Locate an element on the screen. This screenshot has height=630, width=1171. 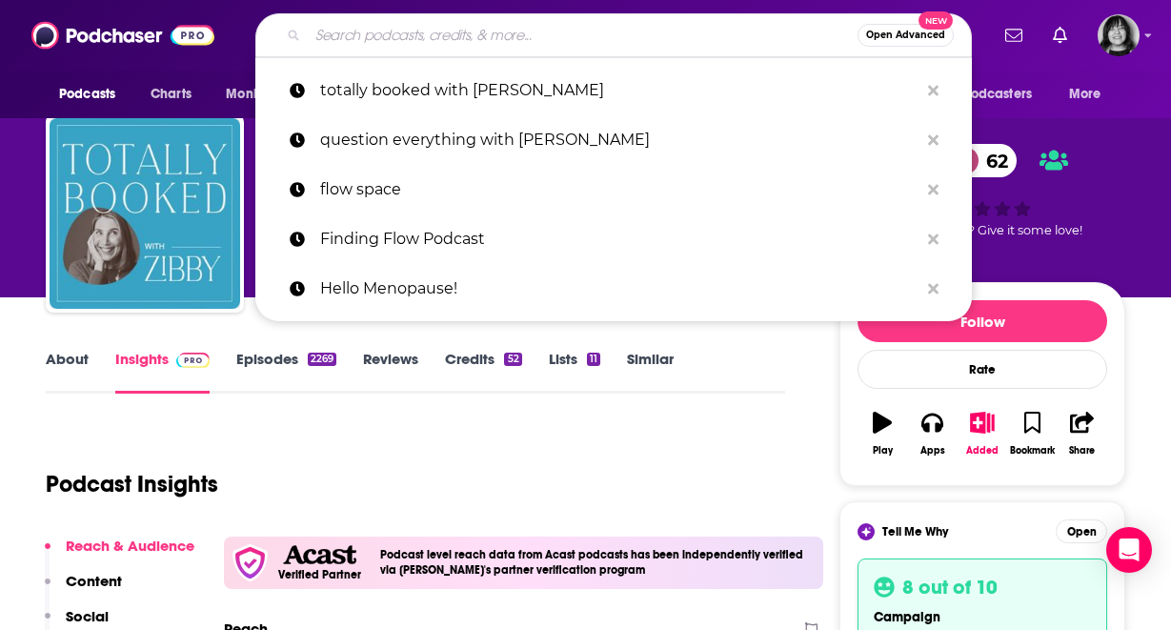
span: Monitoring is located at coordinates (259, 94).